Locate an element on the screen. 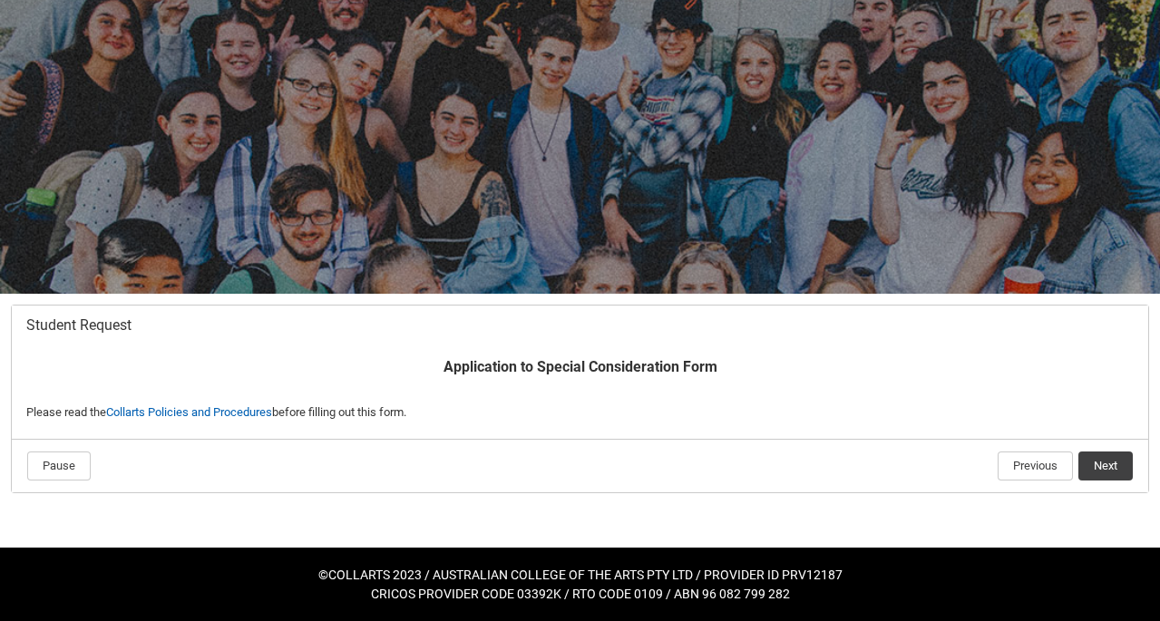  button: Pause is located at coordinates (59, 466).